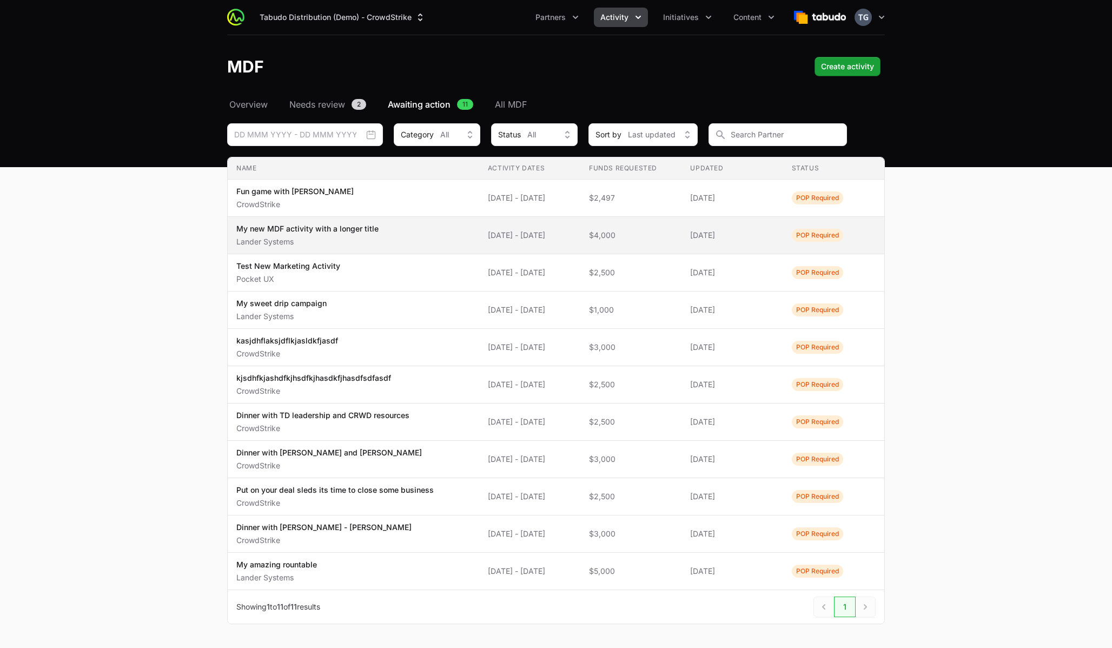  Describe the element at coordinates (276, 565) in the screenshot. I see `p: My amazing rountable` at that location.